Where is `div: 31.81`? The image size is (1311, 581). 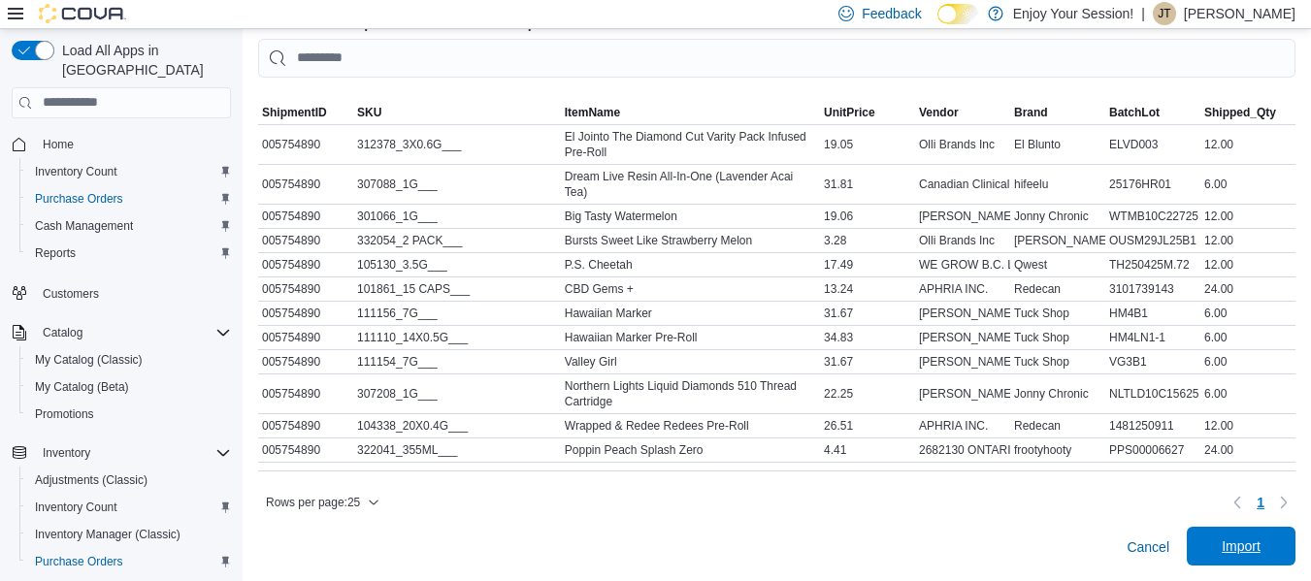
div: 31.81 is located at coordinates (868, 184).